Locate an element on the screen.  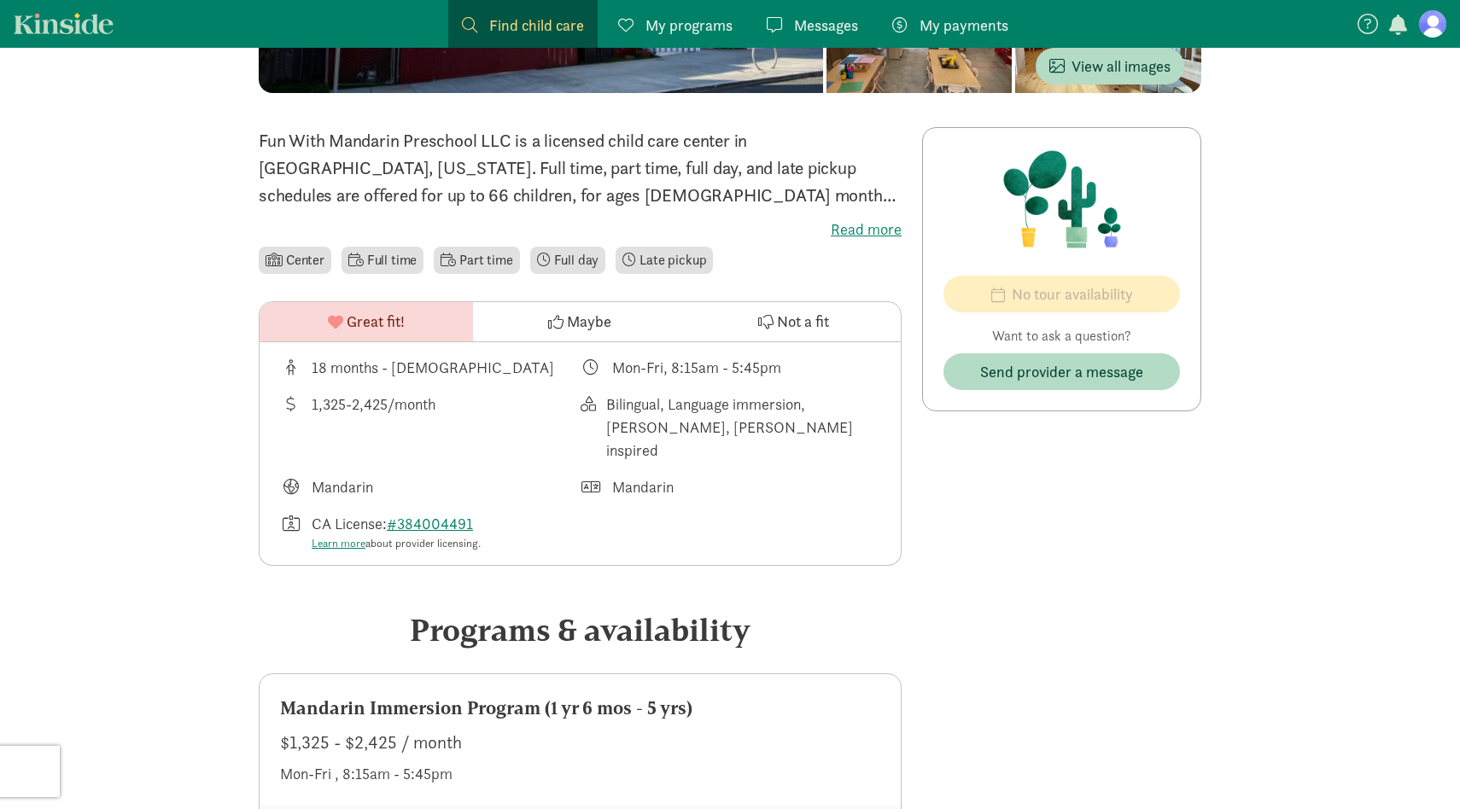
button: No tour availability is located at coordinates (1061, 294).